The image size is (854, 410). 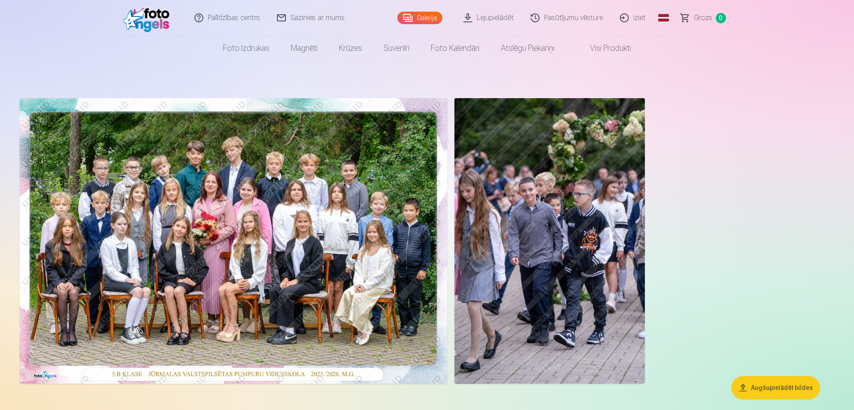 What do you see at coordinates (455, 48) in the screenshot?
I see `a: Foto kalendāri` at bounding box center [455, 48].